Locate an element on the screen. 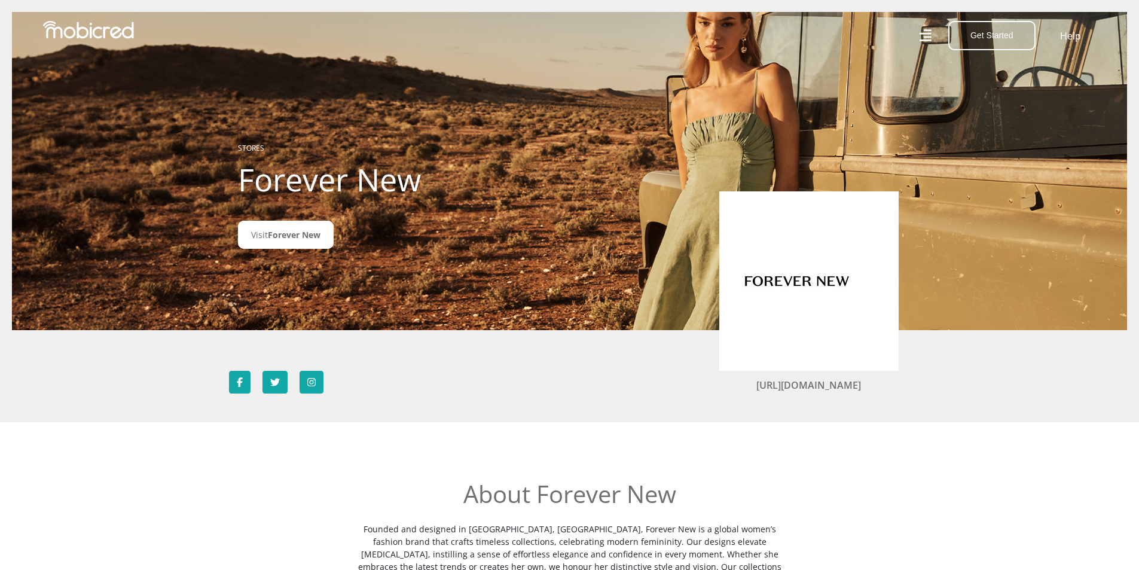 This screenshot has width=1139, height=570. a: Help is located at coordinates (1070, 36).